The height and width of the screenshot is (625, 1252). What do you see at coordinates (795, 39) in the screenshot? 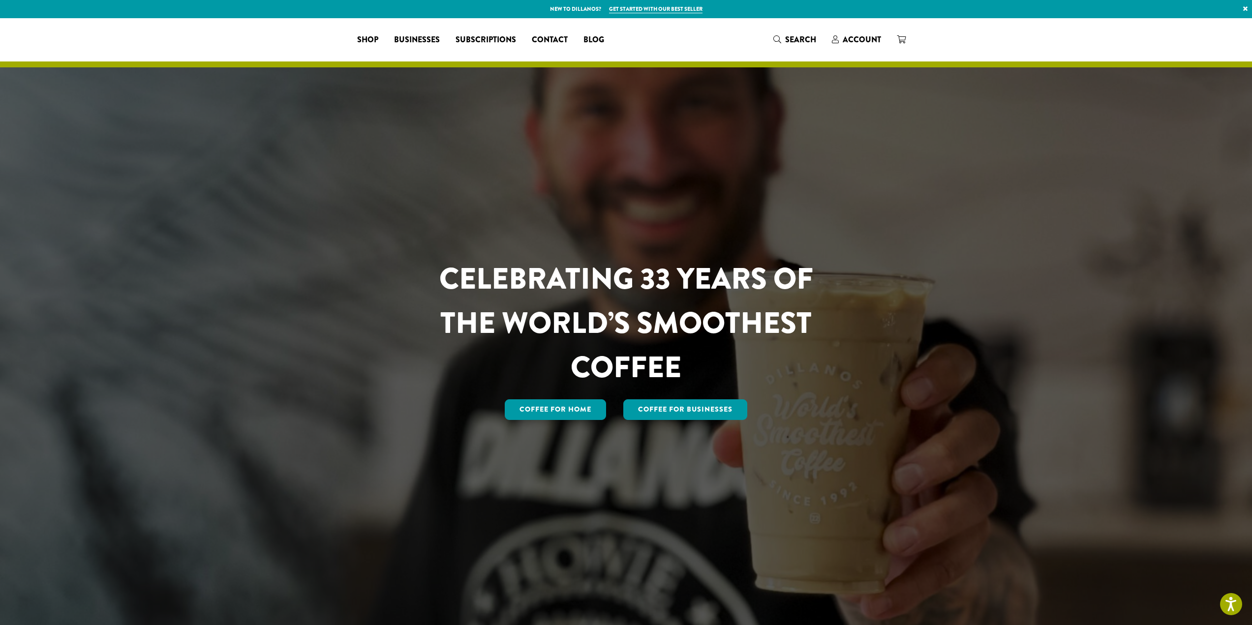
I see `a: Search` at bounding box center [795, 39].